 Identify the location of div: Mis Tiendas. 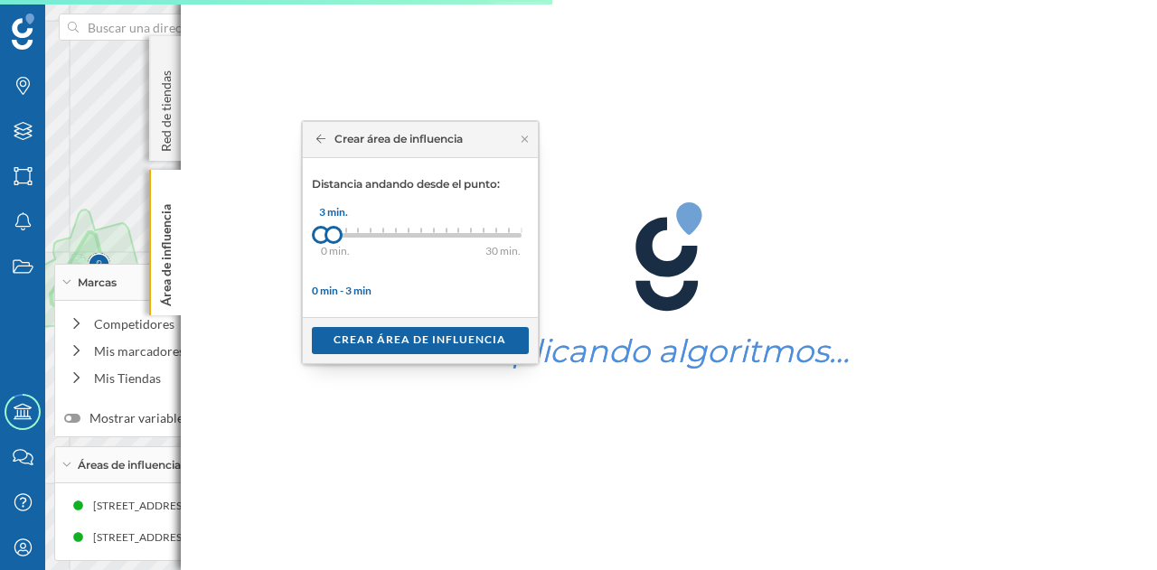
(193, 378).